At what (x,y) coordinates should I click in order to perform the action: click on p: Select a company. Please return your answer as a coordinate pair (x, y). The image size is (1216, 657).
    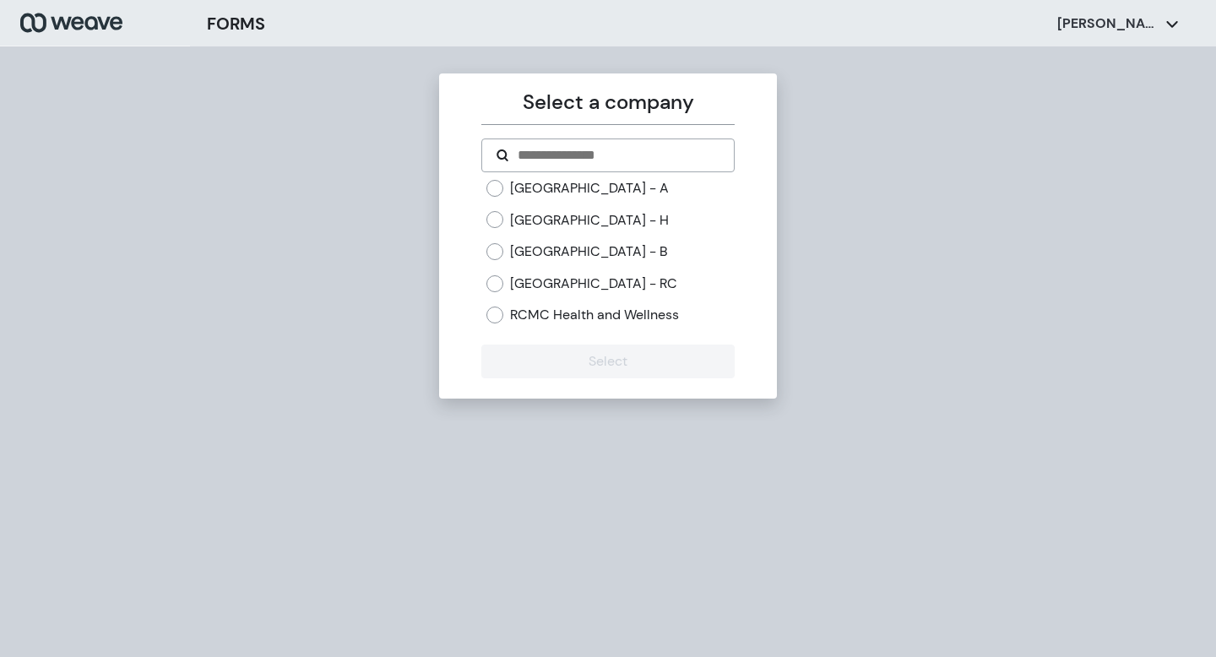
    Looking at the image, I should click on (607, 102).